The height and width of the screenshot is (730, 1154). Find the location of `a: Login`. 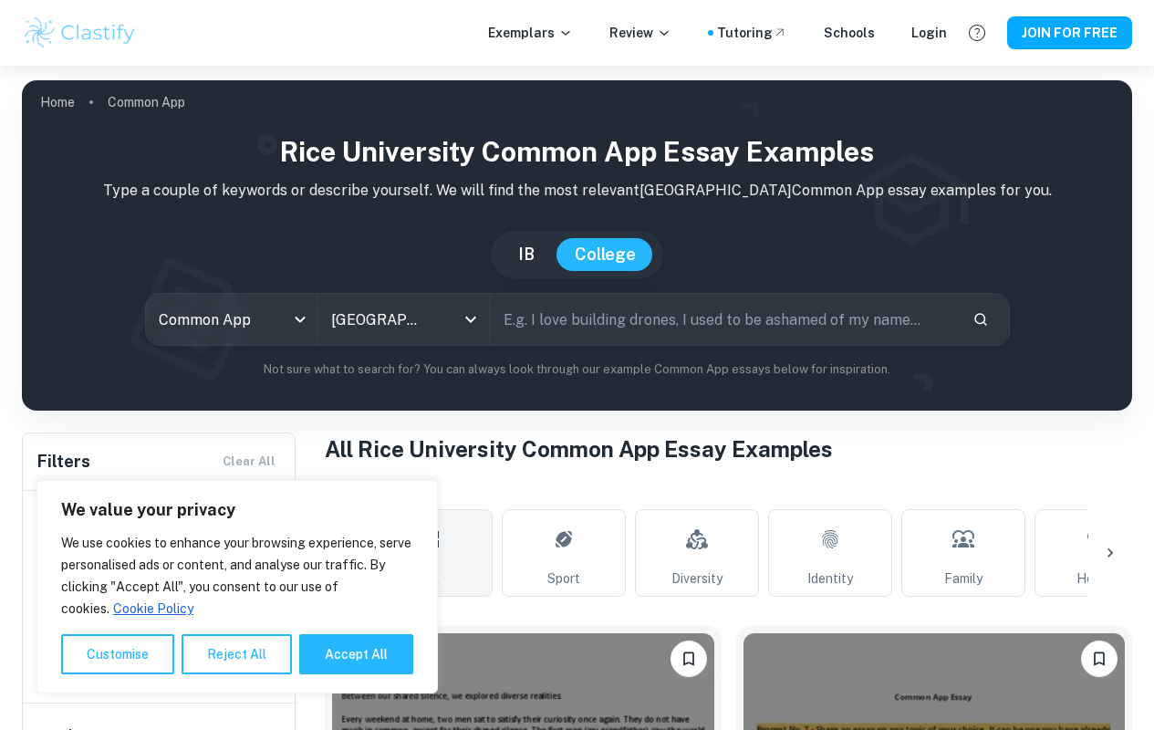

a: Login is located at coordinates (929, 33).